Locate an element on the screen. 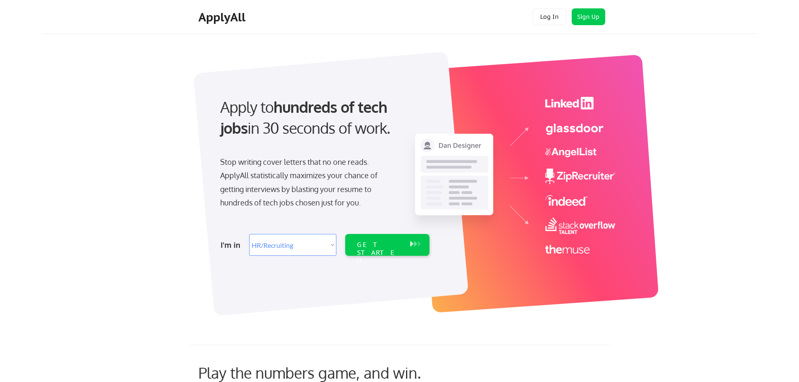 Image resolution: width=799 pixels, height=382 pixels. div: Stop writing cover letters that no one reads. ApplyAll statistically maximizes your chance of get... is located at coordinates (306, 183).